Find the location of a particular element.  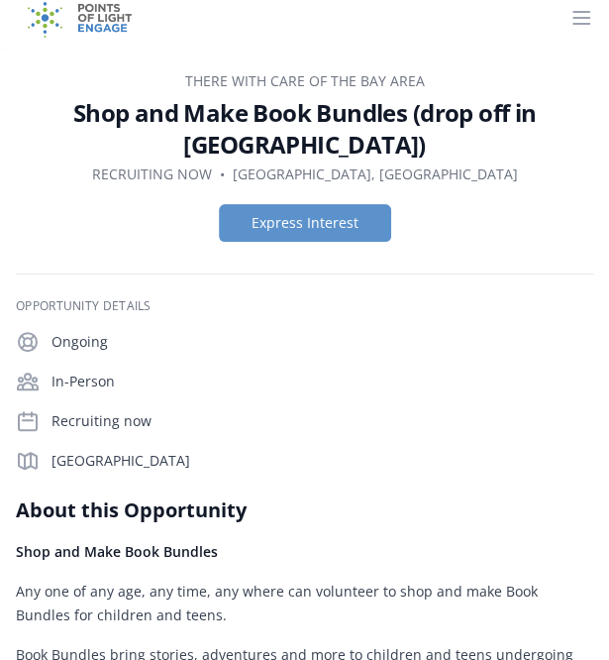

p: In-Person is located at coordinates (322, 381).